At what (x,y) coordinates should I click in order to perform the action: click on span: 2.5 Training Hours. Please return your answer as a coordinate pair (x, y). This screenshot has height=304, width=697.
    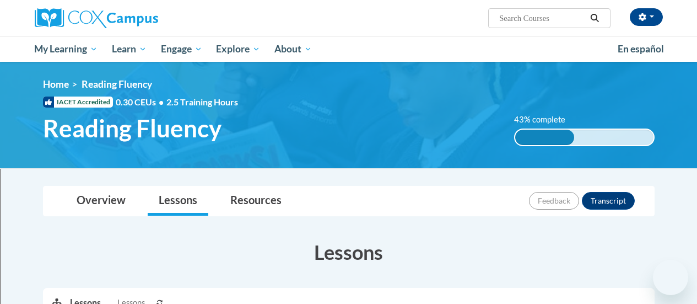
    Looking at the image, I should click on (202, 101).